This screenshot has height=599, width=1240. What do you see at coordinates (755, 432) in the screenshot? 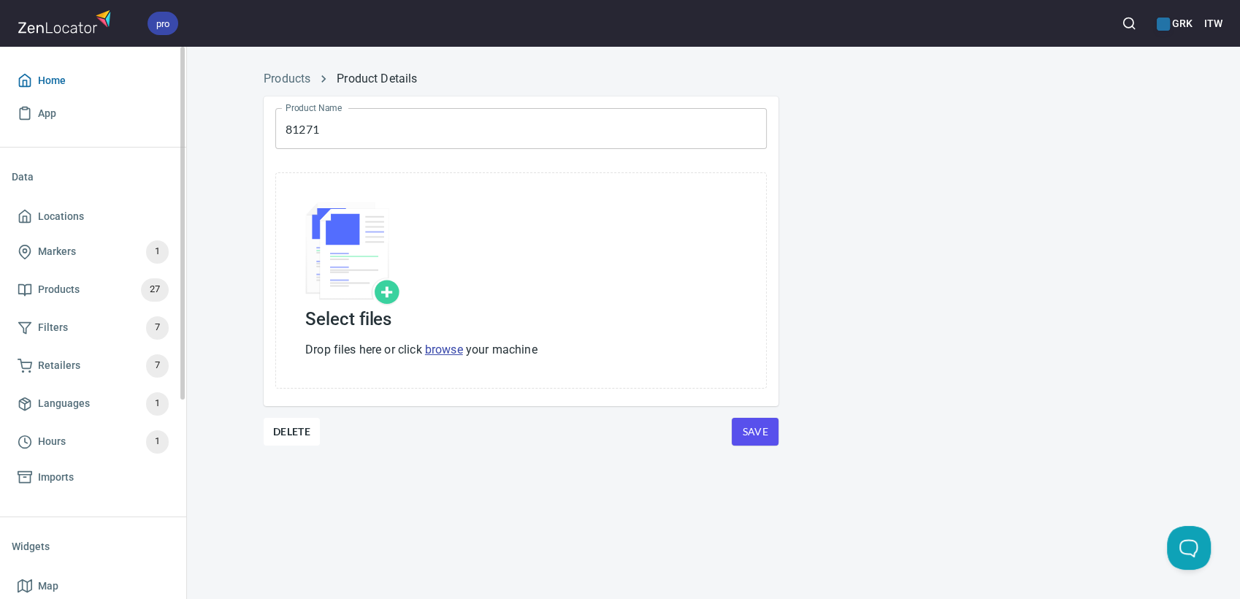
I see `span: Save` at bounding box center [755, 432].